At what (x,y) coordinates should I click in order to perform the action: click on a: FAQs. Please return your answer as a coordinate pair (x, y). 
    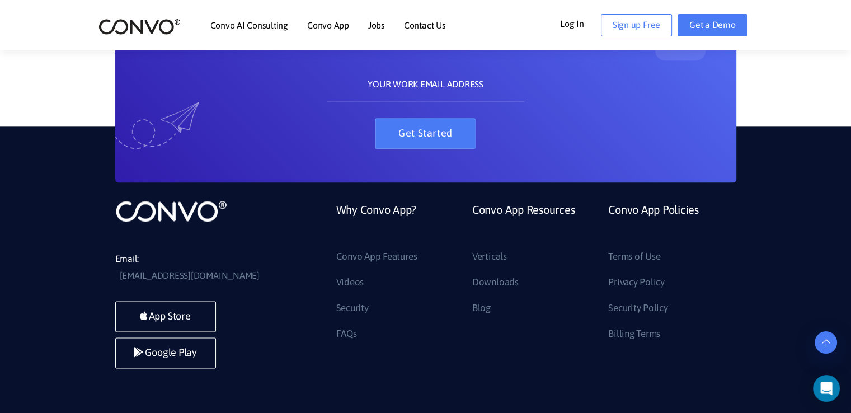
    Looking at the image, I should click on (346, 334).